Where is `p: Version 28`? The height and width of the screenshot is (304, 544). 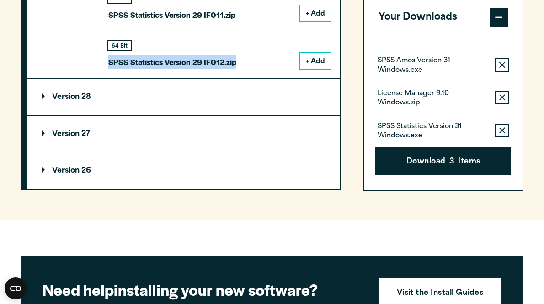
p: Version 28 is located at coordinates (66, 97).